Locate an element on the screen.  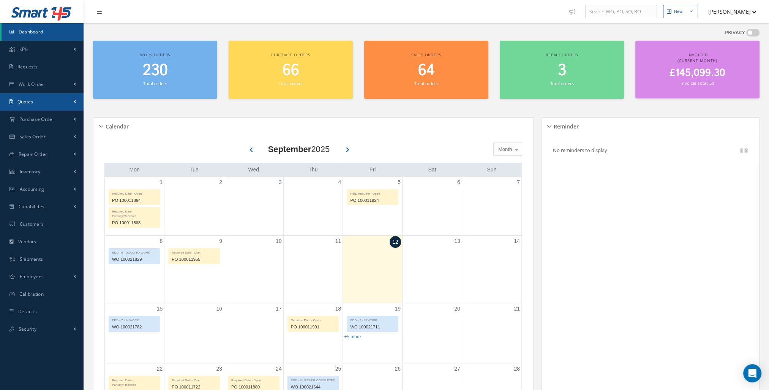
a: Friday is located at coordinates (373, 169).